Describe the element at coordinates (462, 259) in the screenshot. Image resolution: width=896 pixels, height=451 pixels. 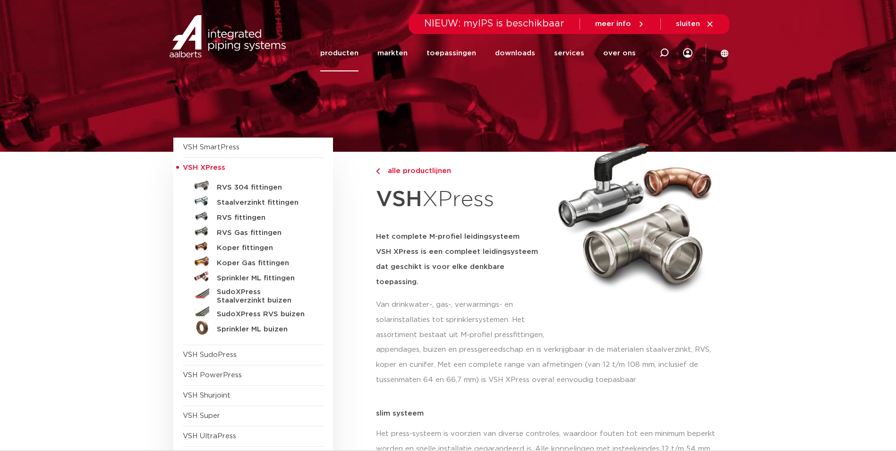
I see `h5: Het complete M-profiel leidingsysteem VSH XPress is een compleet leidingsysteem dat geschikt is v...` at that location.